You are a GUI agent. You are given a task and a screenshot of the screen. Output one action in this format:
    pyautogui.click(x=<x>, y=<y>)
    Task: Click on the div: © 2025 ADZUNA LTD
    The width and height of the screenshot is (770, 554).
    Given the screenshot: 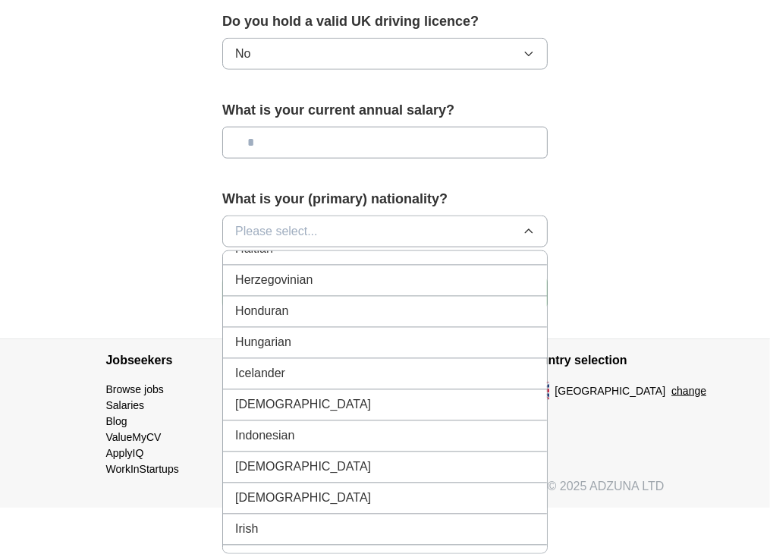 What is the action you would take?
    pyautogui.click(x=386, y=493)
    